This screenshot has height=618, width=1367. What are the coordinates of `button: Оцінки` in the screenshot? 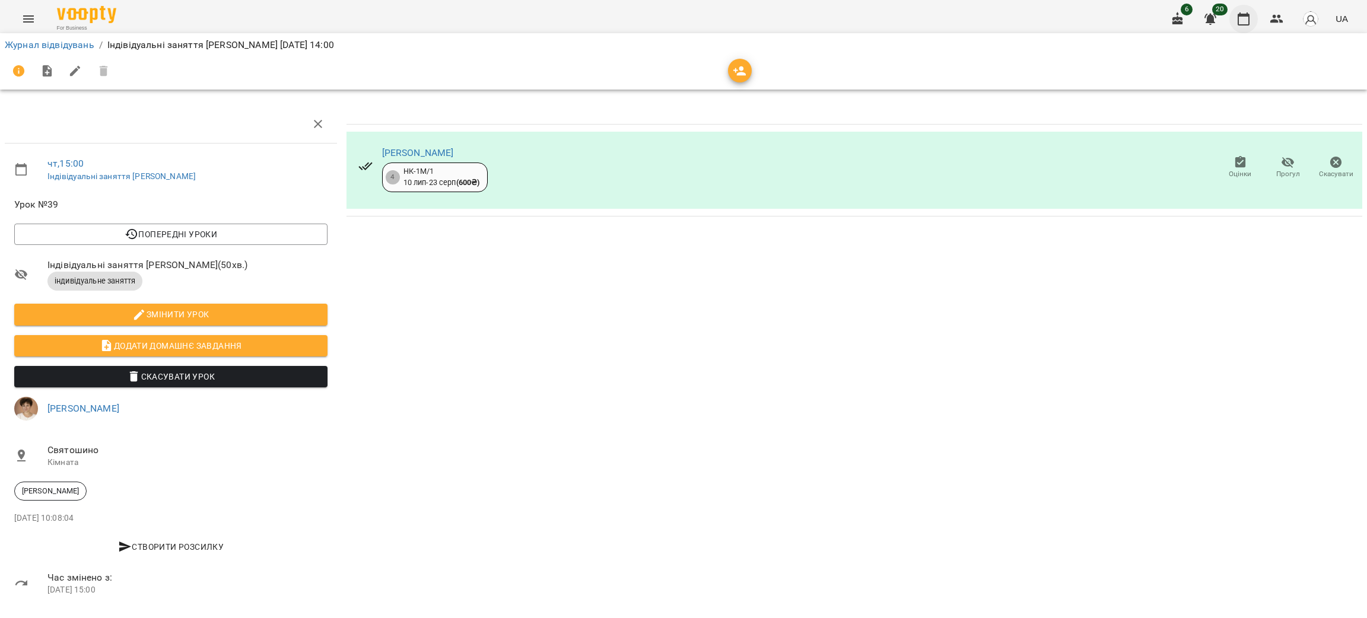 It's located at (1240, 168).